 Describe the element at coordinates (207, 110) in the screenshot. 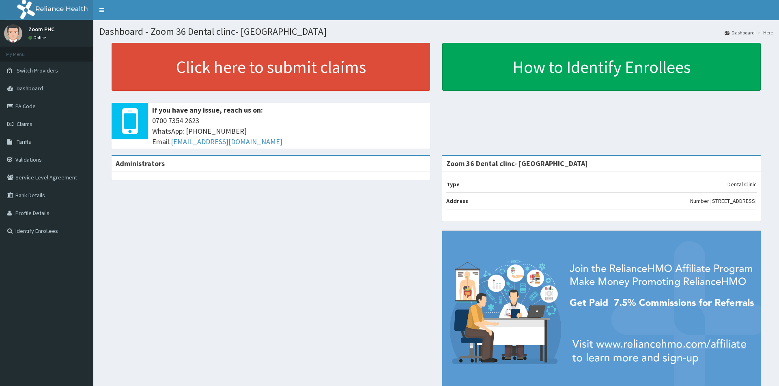

I see `b: If you have any issue, reach us on:` at that location.